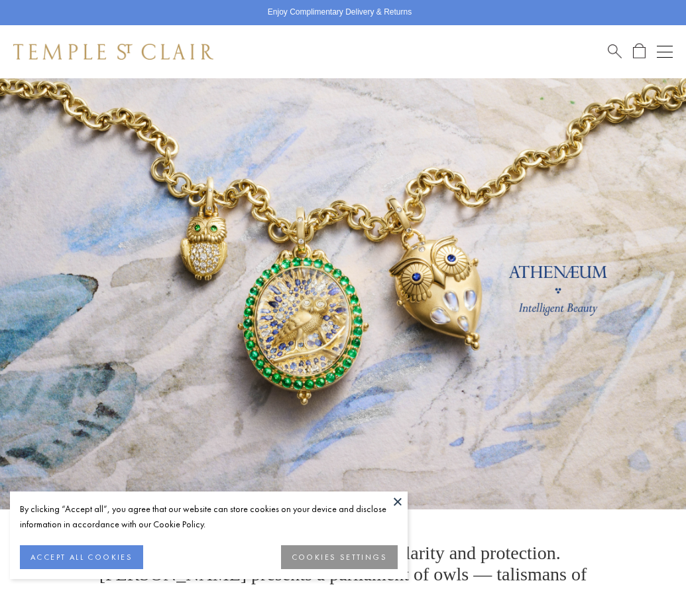 The width and height of the screenshot is (686, 589). I want to click on button: ACCEPT ALL COOKIES, so click(82, 557).